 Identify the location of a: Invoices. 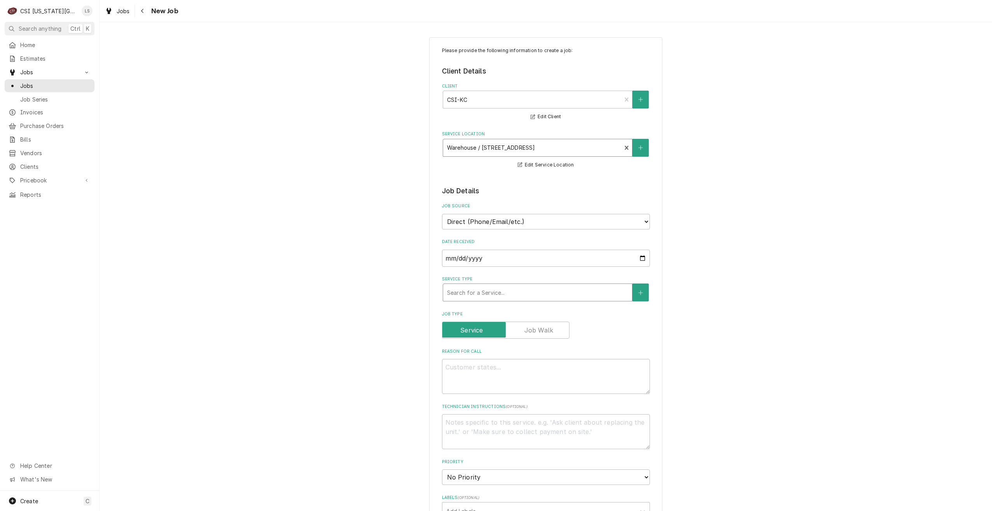
(49, 112).